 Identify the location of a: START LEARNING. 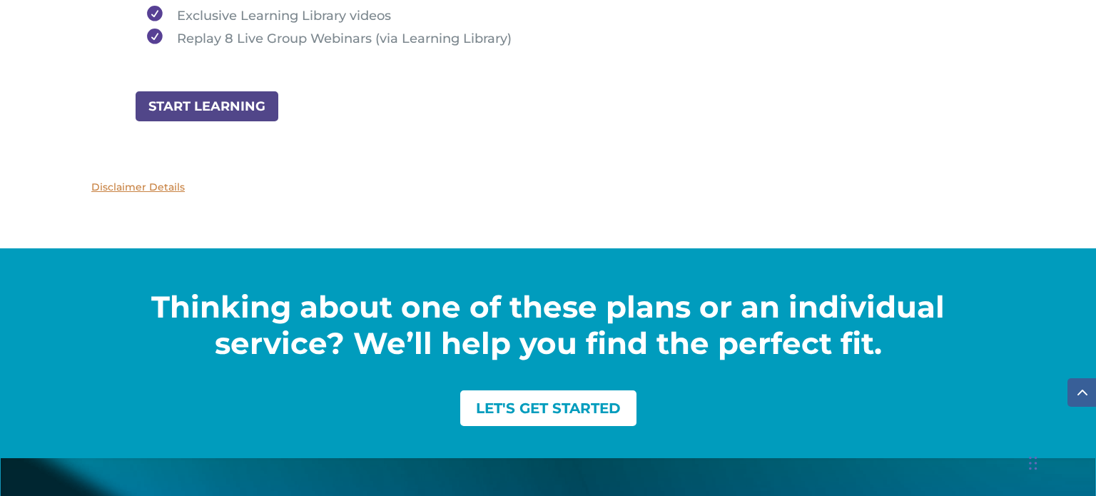
(207, 106).